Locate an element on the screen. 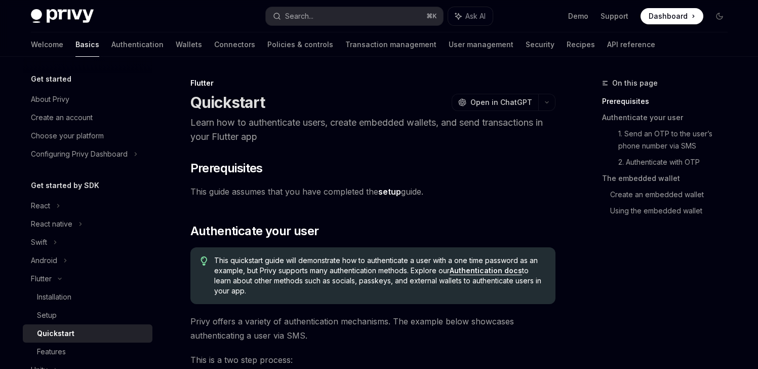 This screenshot has width=758, height=369. div: Search... is located at coordinates (299, 16).